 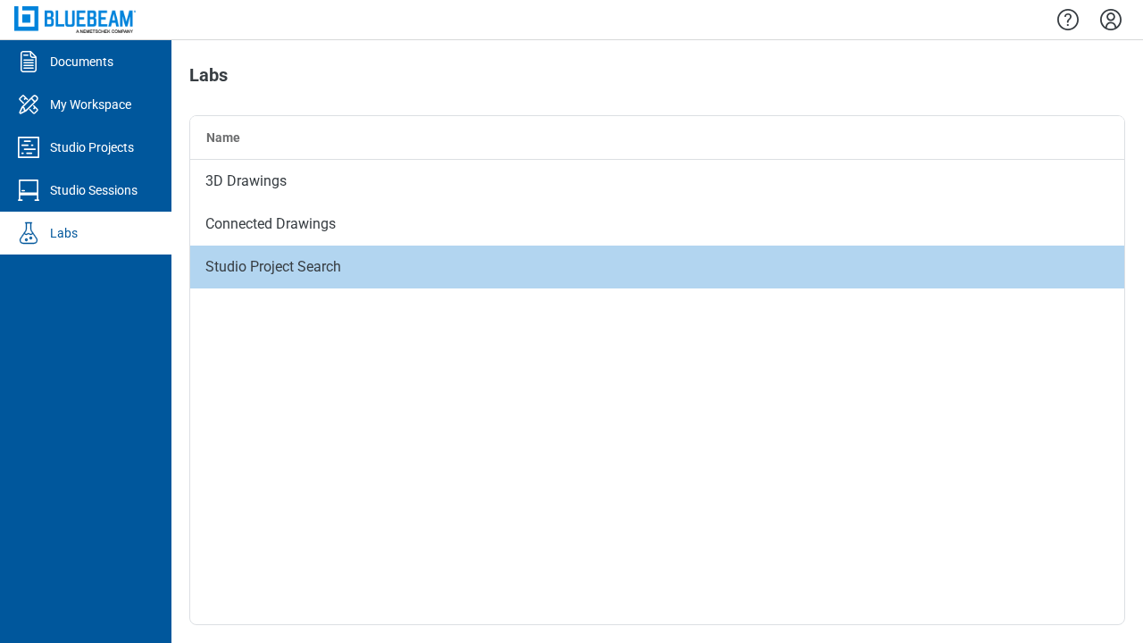 I want to click on div: Studio Sessions, so click(x=94, y=190).